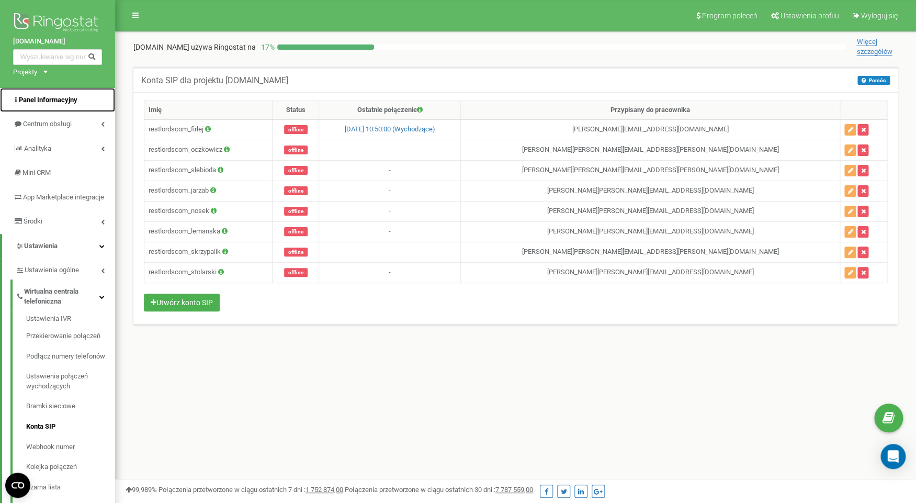  I want to click on button: Open CMP widget, so click(18, 485).